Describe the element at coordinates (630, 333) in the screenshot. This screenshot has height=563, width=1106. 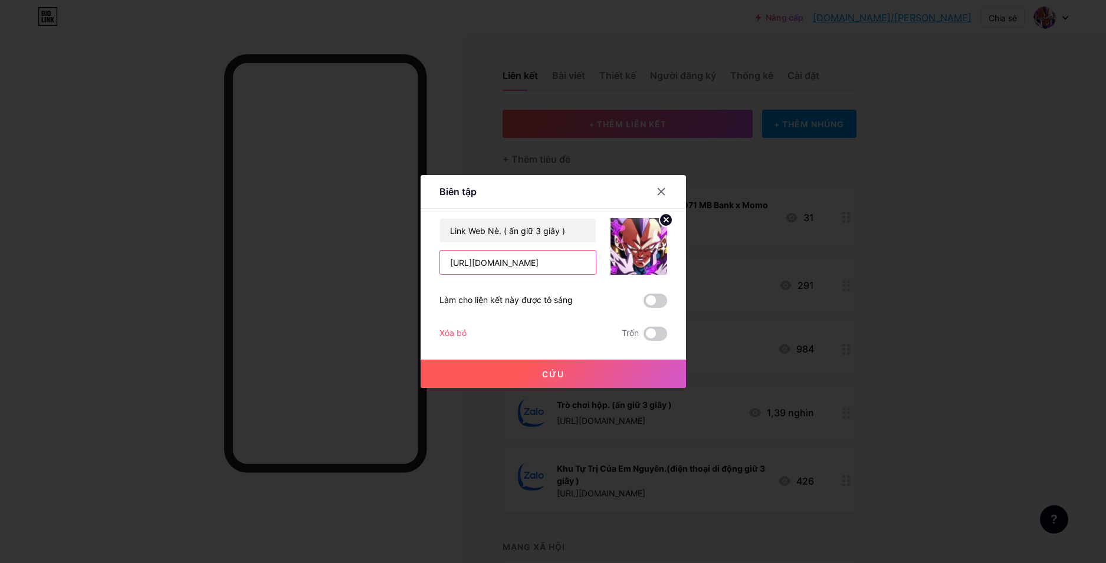
I see `font: Trốn` at that location.